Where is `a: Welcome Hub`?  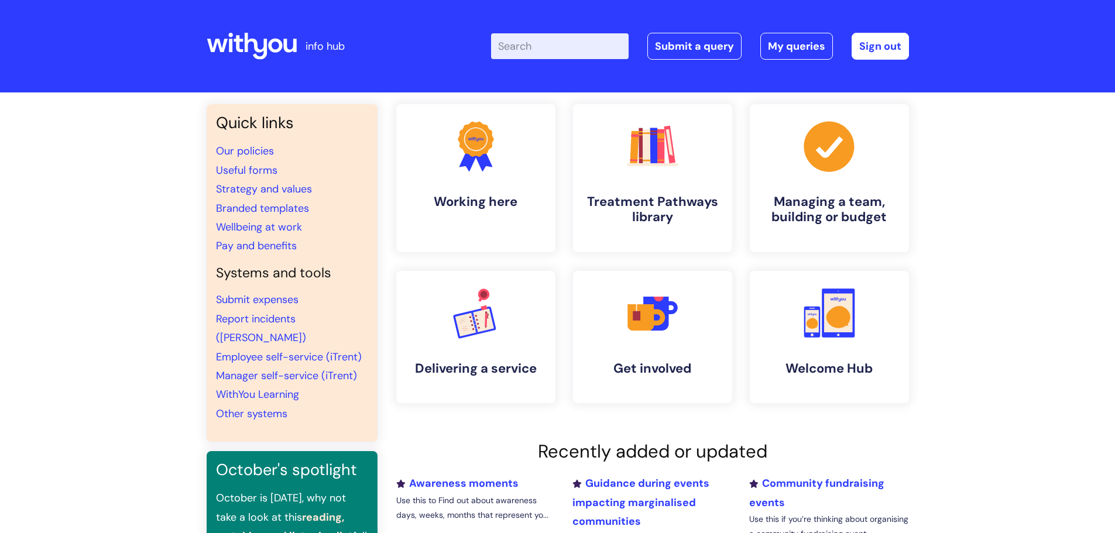 a: Welcome Hub is located at coordinates (829, 337).